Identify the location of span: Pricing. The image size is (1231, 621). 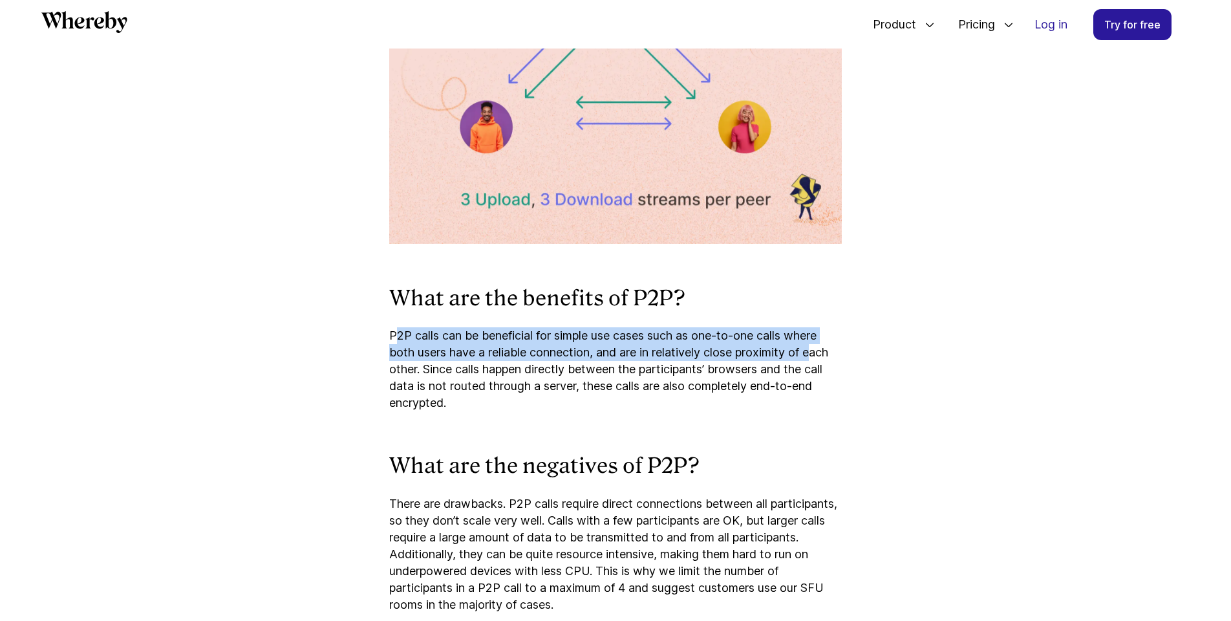
(972, 25).